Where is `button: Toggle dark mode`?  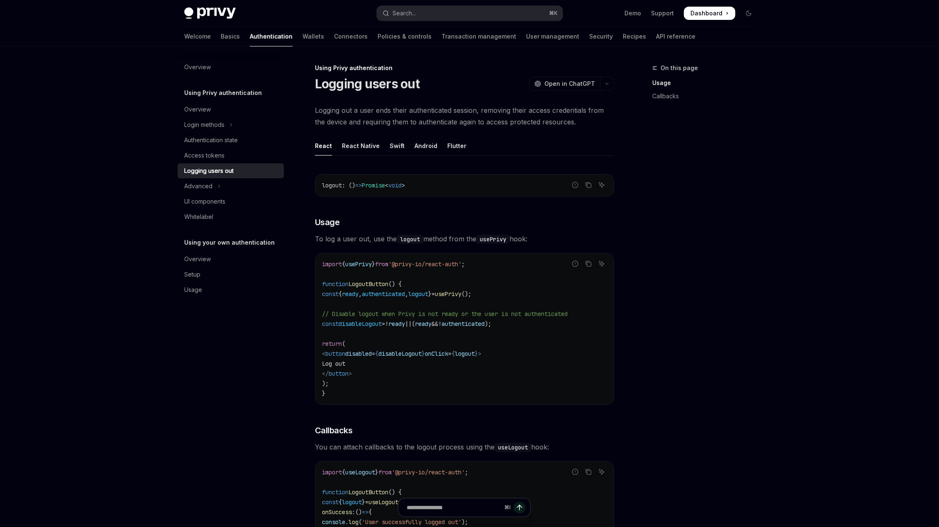 button: Toggle dark mode is located at coordinates (749, 13).